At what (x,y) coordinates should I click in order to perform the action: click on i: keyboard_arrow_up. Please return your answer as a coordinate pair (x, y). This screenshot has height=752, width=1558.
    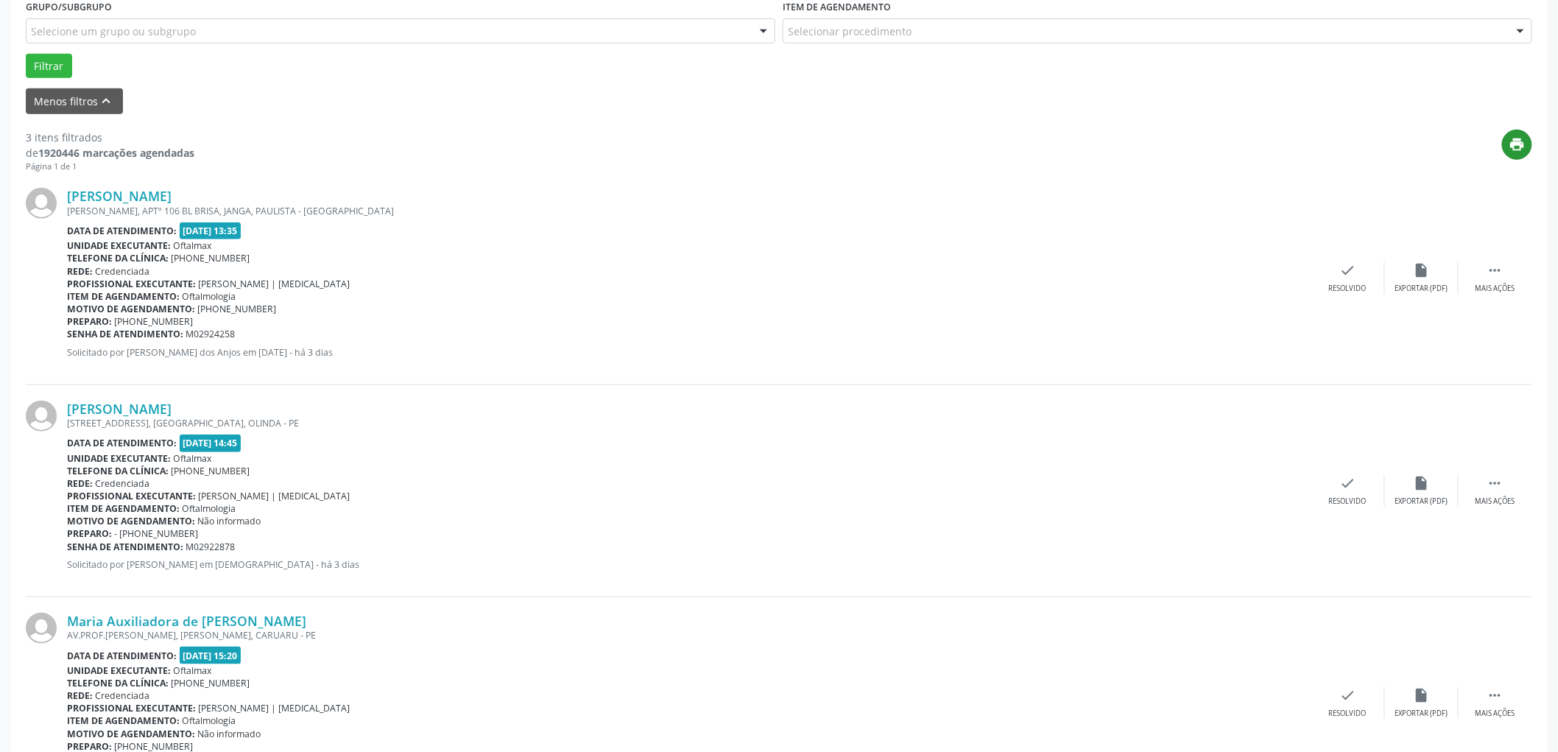
    Looking at the image, I should click on (107, 101).